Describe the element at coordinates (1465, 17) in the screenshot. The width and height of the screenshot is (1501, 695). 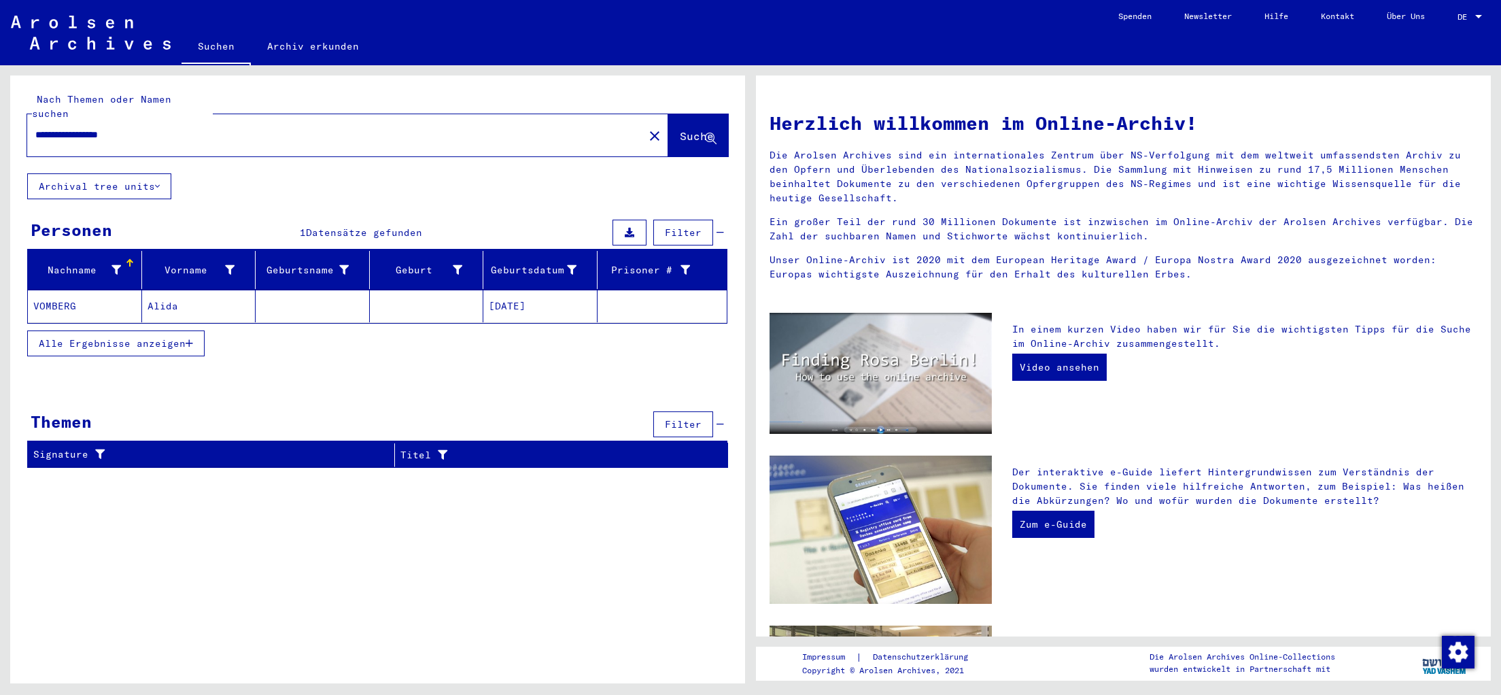
I see `span: DE` at that location.